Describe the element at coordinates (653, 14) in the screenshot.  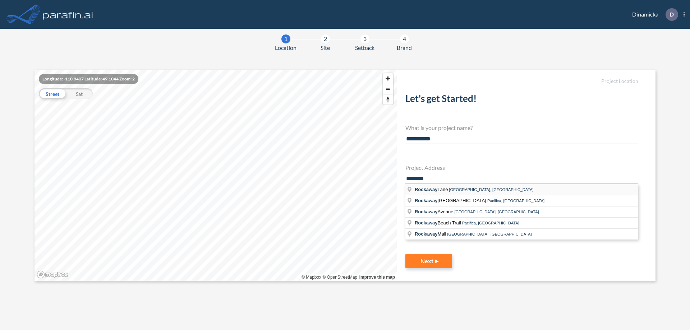
I see `div: Dinamicka` at that location.